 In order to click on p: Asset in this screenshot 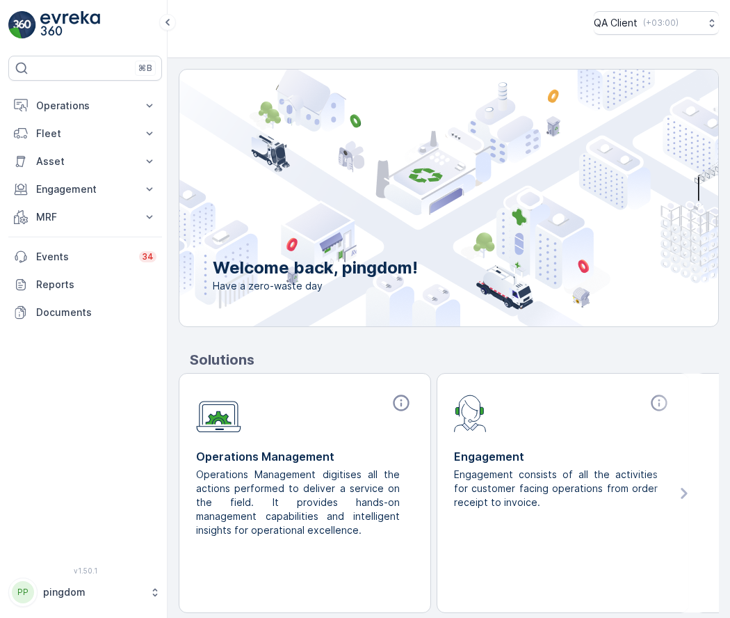, I will do `click(85, 161)`.